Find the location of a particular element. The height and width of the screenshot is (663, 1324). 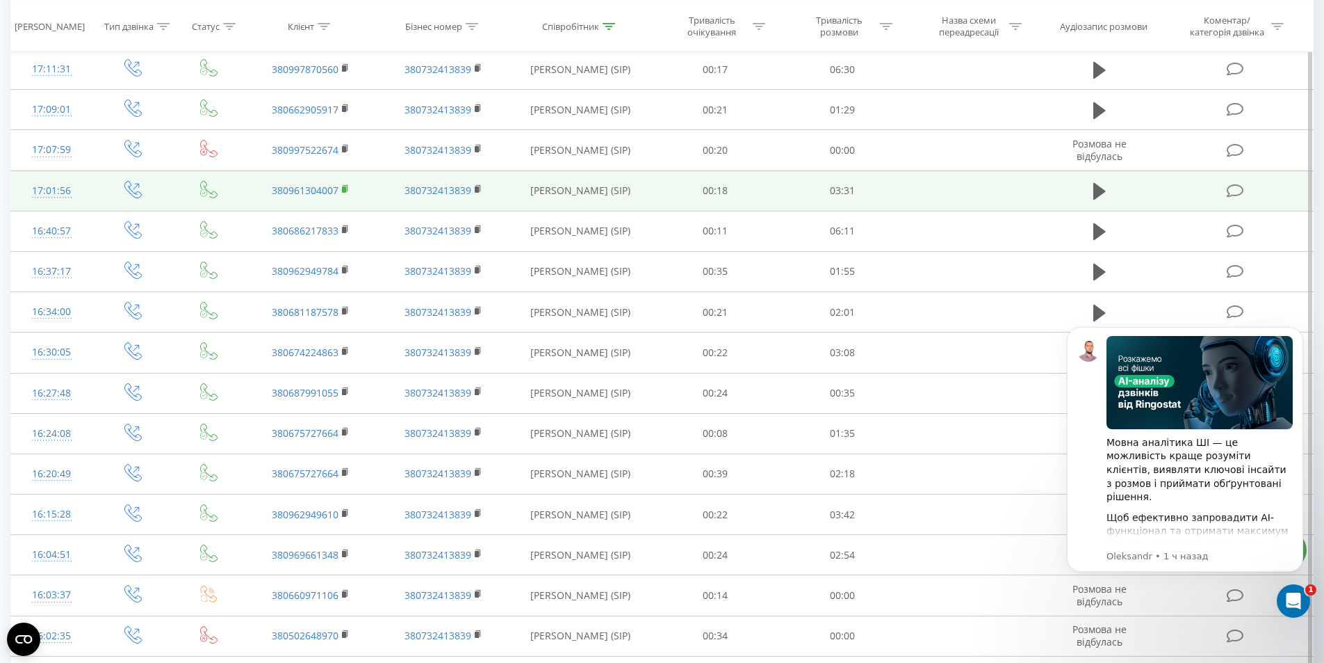

td: 00:20 is located at coordinates (715, 150).